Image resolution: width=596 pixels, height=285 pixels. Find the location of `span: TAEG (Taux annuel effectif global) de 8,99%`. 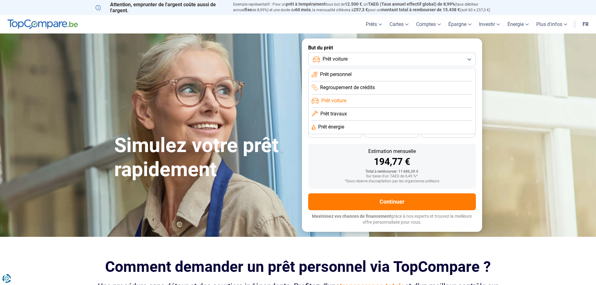

span: TAEG (Taux annuel effectif global) de 8,99% is located at coordinates (411, 4).